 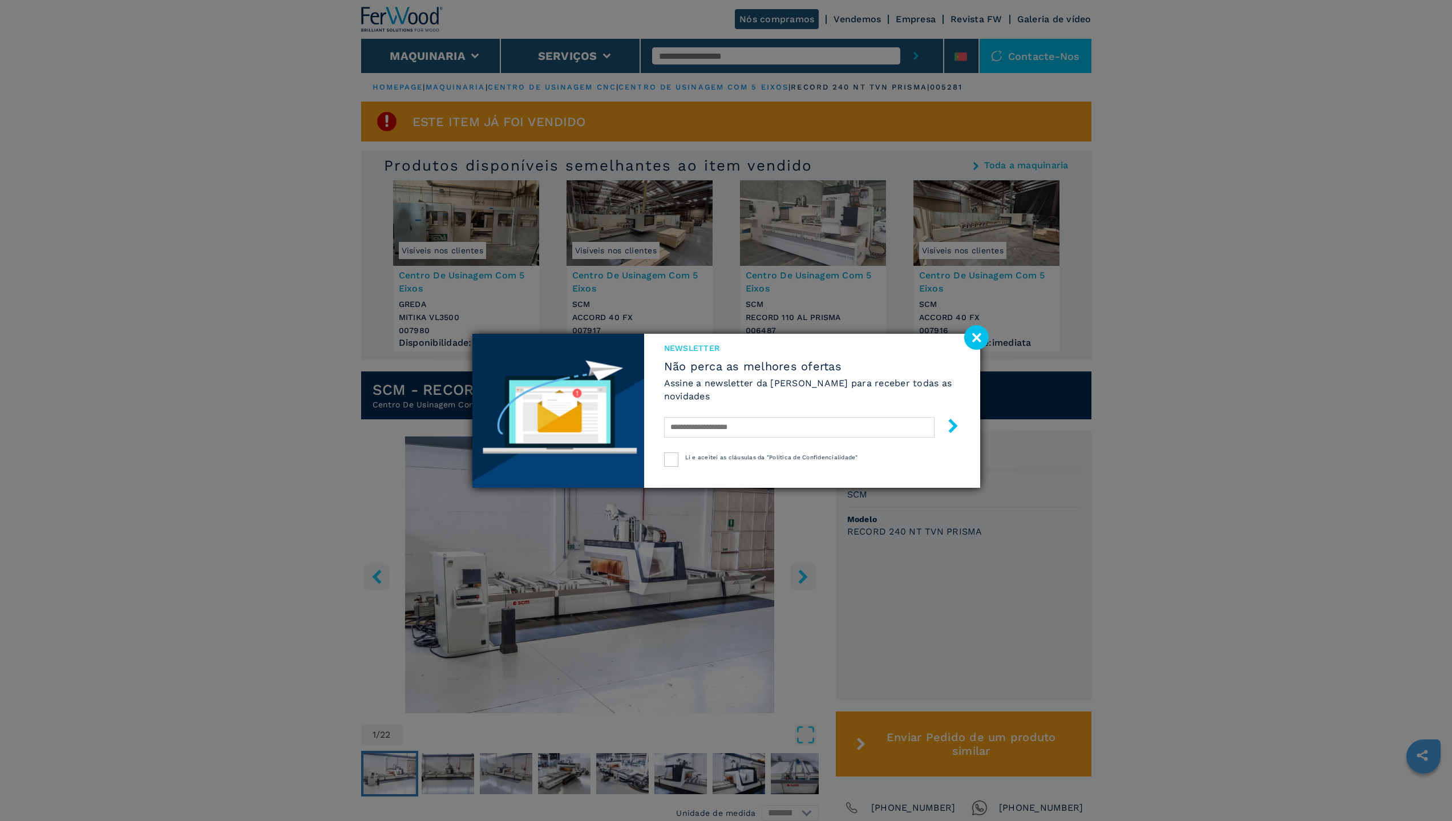 I want to click on img: Newsletter image, so click(x=558, y=411).